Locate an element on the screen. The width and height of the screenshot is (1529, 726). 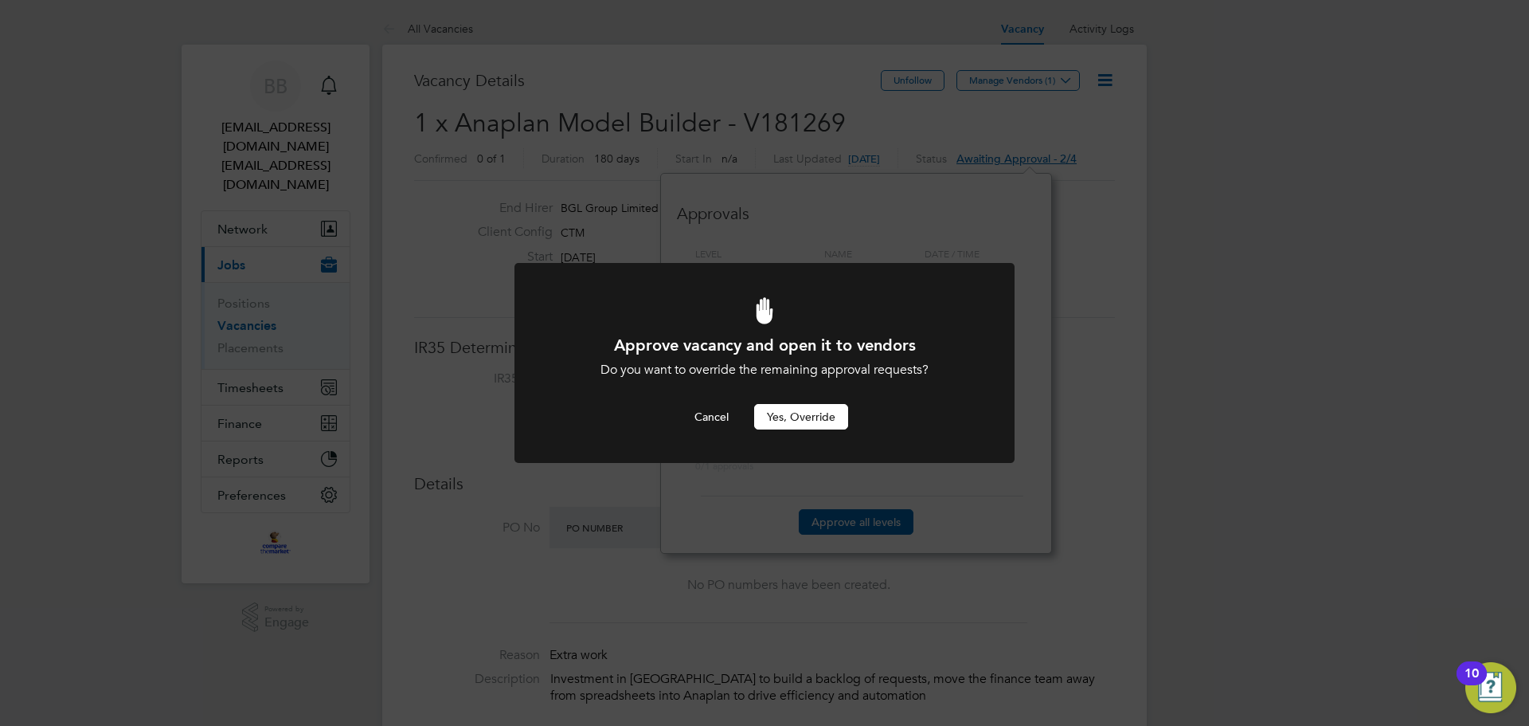
button: Open Resource Center, 10 new notifications is located at coordinates (1491, 687).